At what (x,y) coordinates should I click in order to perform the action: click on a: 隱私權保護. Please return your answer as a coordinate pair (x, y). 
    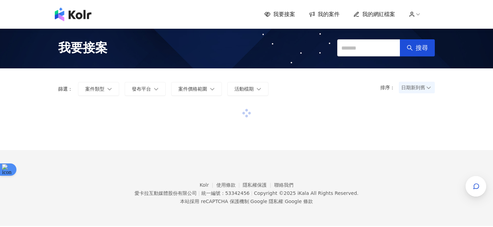
    Looking at the image, I should click on (258, 185).